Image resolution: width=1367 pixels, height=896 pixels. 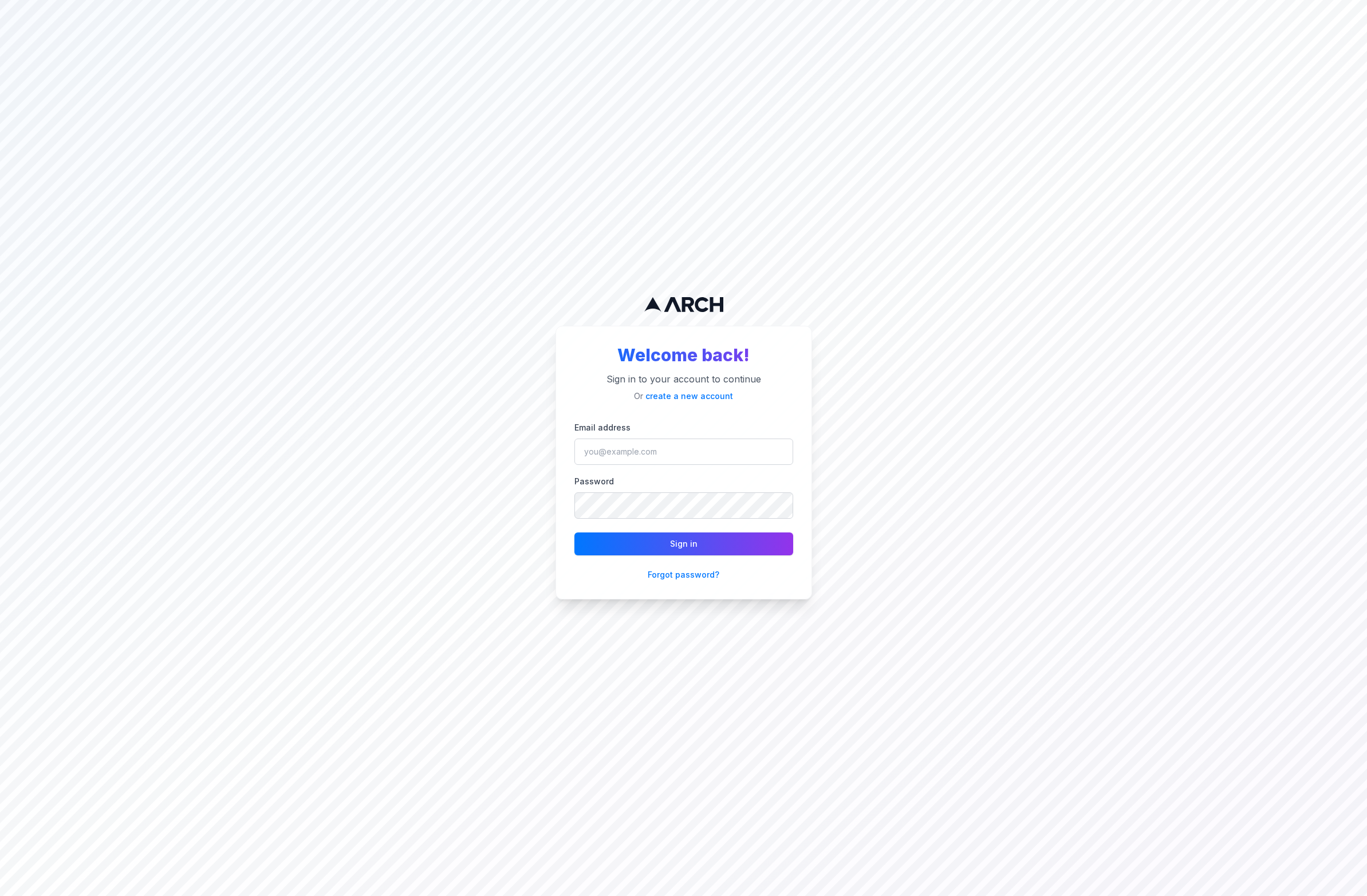 I want to click on h2: Welcome back!, so click(x=684, y=355).